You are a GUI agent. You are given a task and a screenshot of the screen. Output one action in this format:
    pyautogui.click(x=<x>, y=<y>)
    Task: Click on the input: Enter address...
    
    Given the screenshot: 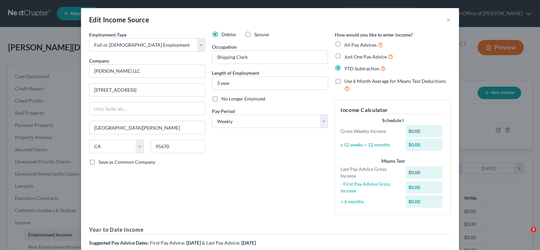 What is the action you would take?
    pyautogui.click(x=147, y=90)
    